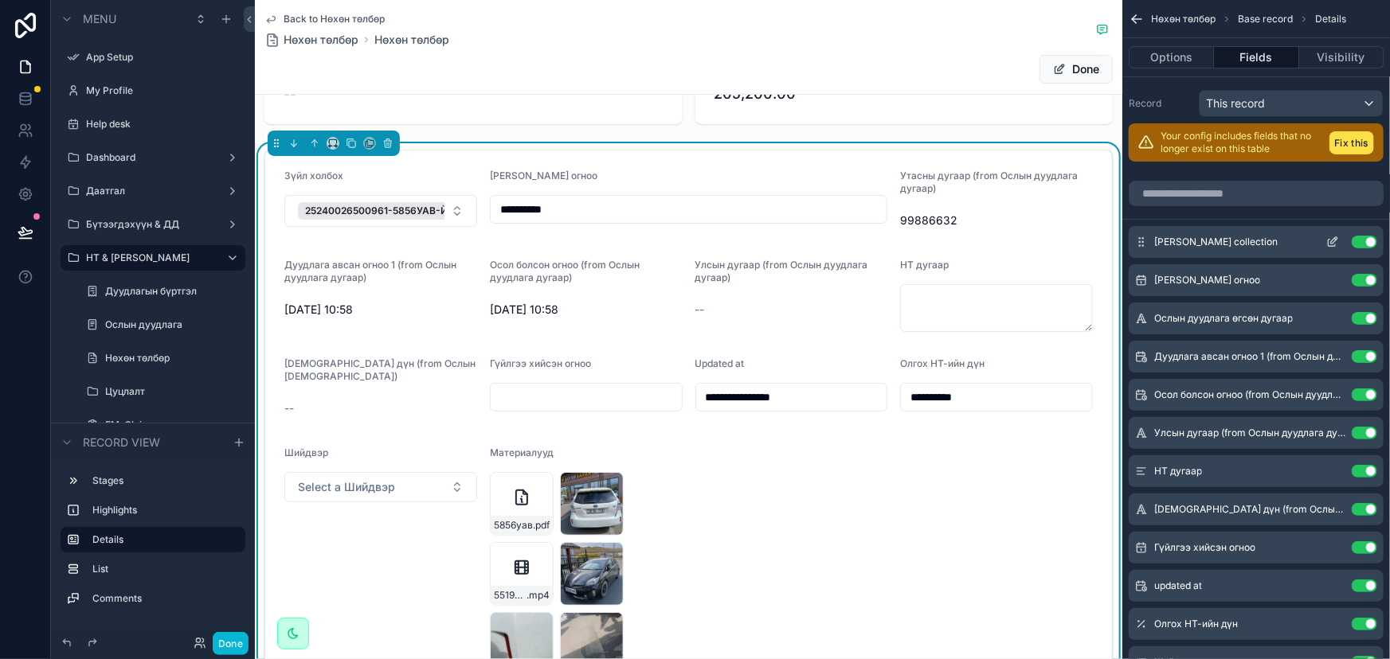 The height and width of the screenshot is (659, 1390). I want to click on label: Record, so click(1160, 104).